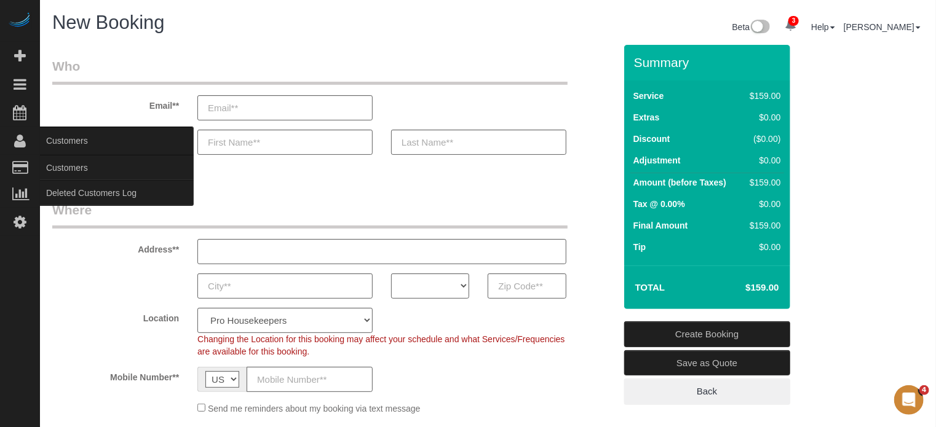 The width and height of the screenshot is (936, 427). What do you see at coordinates (659, 204) in the screenshot?
I see `label: Tax @ 0.00%` at bounding box center [659, 204].